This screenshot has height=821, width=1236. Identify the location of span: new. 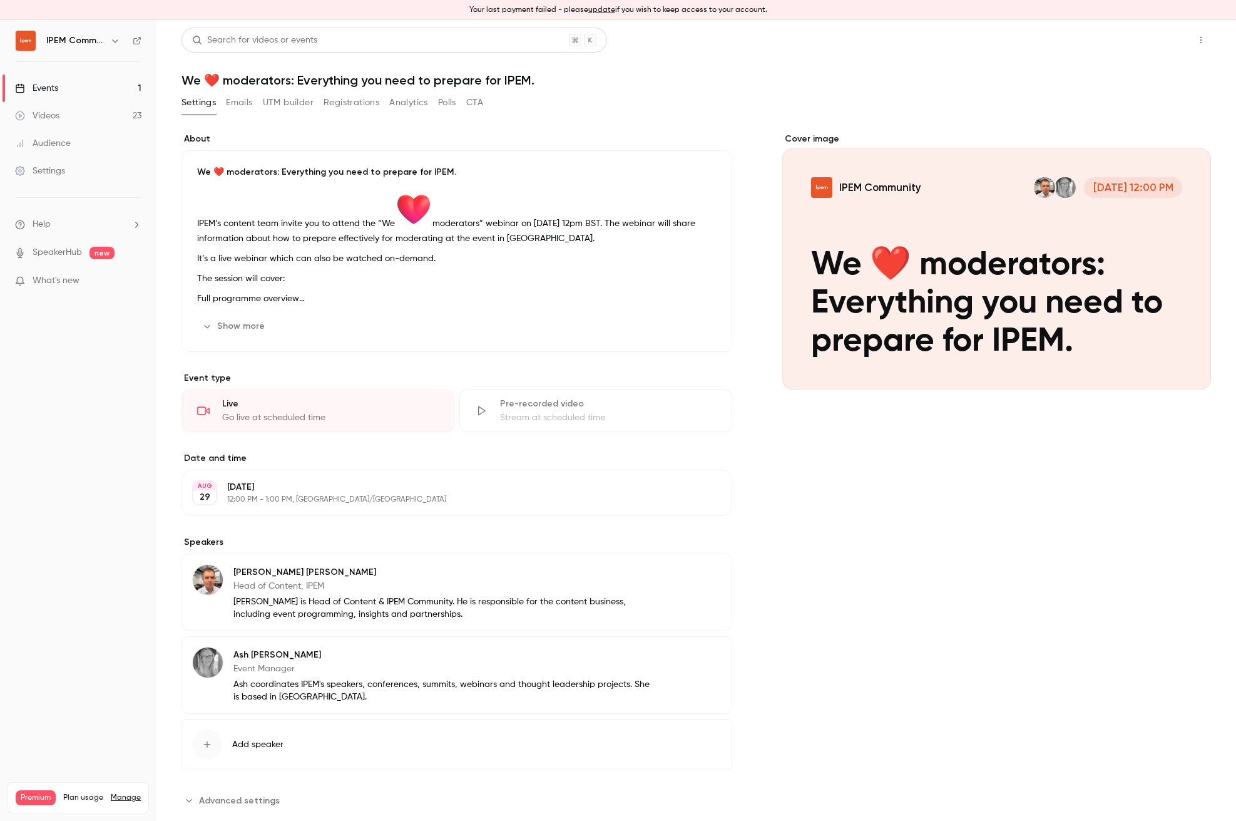
(102, 253).